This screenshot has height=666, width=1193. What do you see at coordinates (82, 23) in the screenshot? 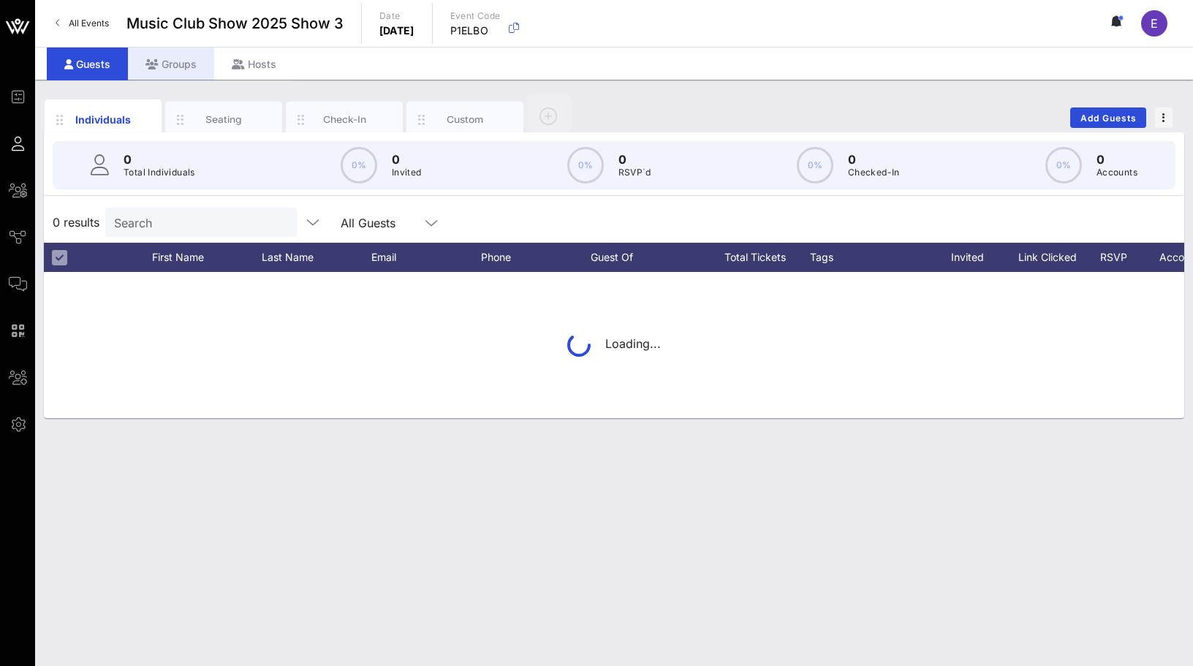
I see `a: All Events` at bounding box center [82, 23].